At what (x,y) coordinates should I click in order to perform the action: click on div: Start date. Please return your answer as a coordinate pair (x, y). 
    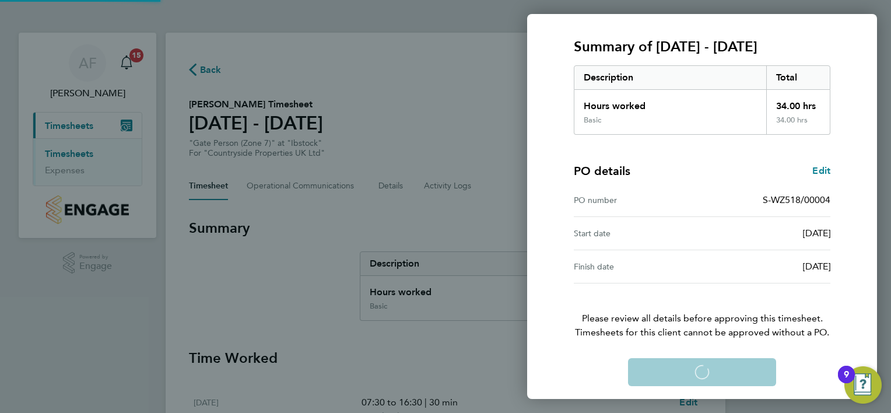
    Looking at the image, I should click on (638, 233).